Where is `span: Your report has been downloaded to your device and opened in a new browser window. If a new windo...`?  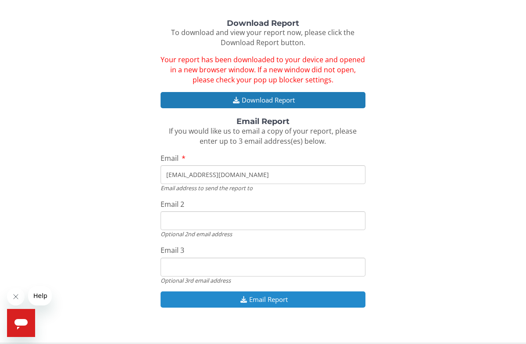 span: Your report has been downloaded to your device and opened in a new browser window. If a new windo... is located at coordinates (263, 70).